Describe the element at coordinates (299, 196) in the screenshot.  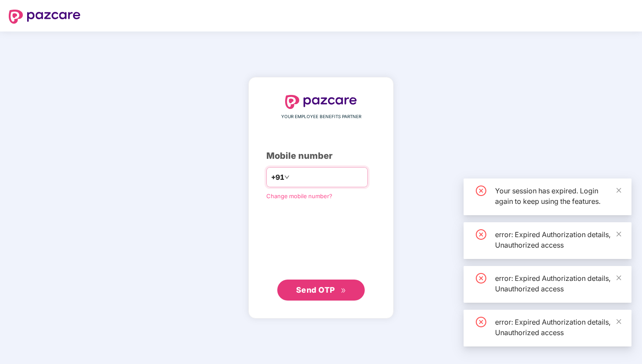
I see `span: Change mobile number?` at that location.